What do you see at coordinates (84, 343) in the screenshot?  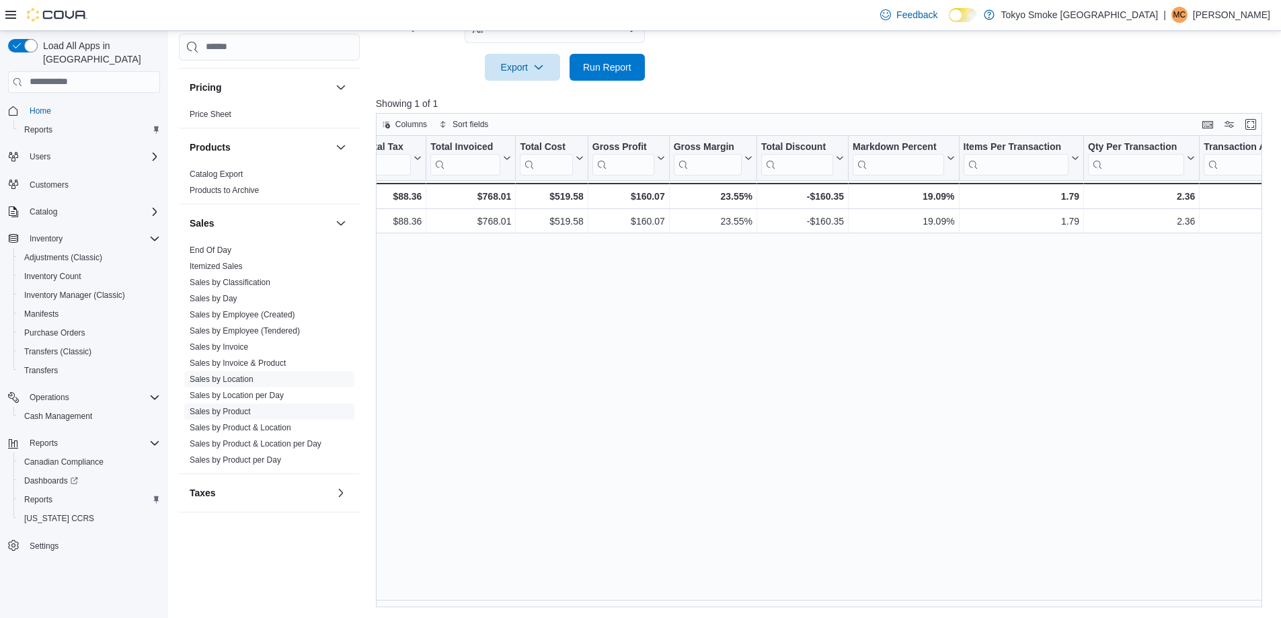 I see `nav: Complex example` at bounding box center [84, 343].